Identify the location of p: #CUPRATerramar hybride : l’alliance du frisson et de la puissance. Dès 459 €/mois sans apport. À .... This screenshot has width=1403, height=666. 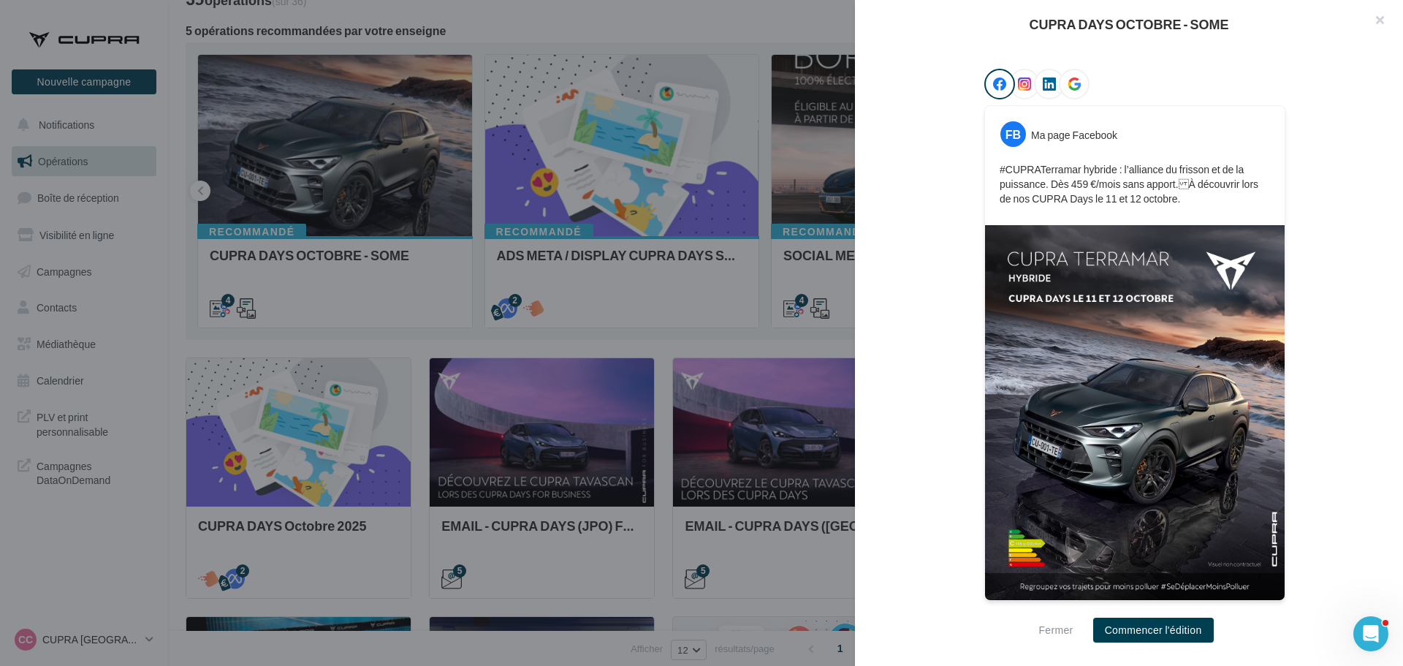
(1135, 184).